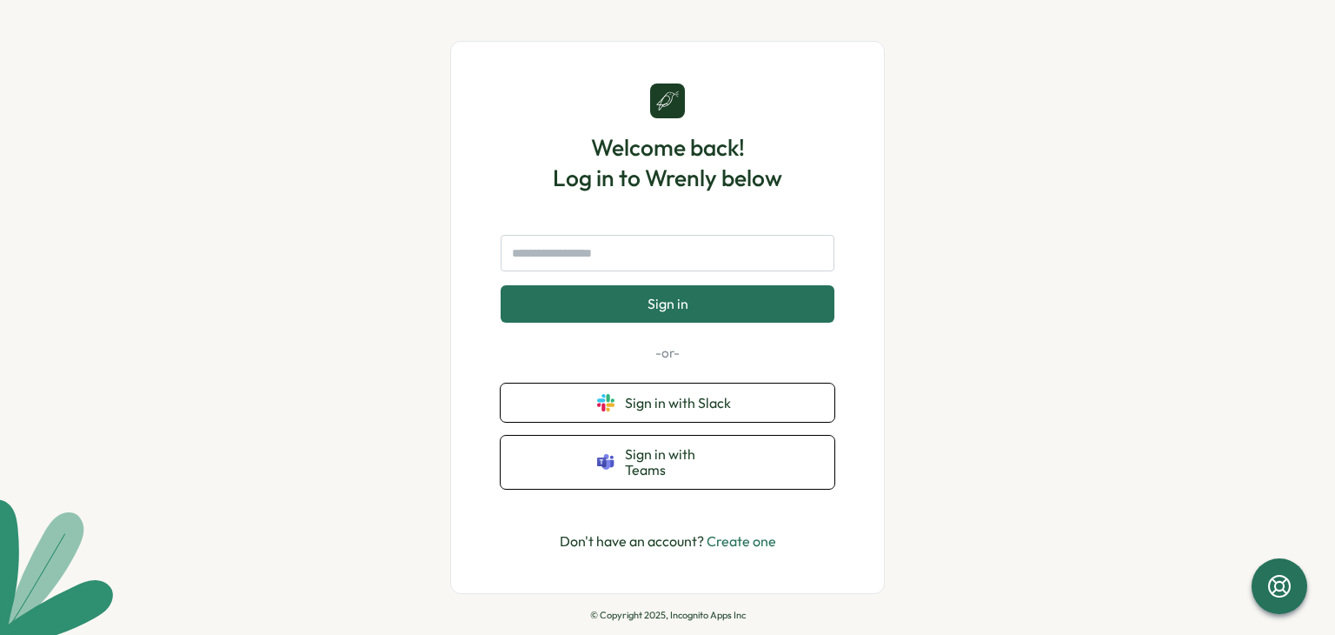  I want to click on span: Sign in with Slack, so click(682, 402).